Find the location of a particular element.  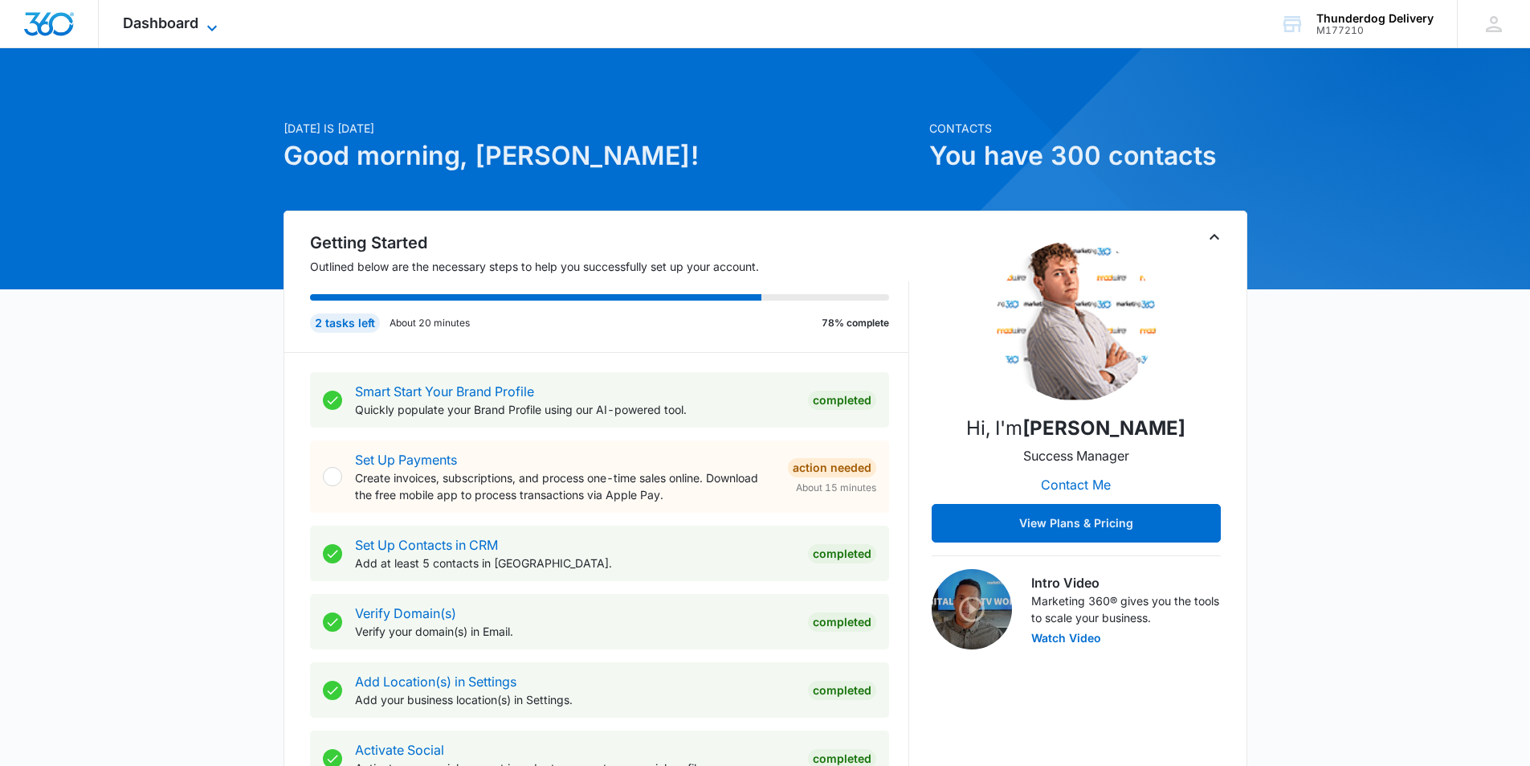

img: Intro Video is located at coordinates (972, 609).